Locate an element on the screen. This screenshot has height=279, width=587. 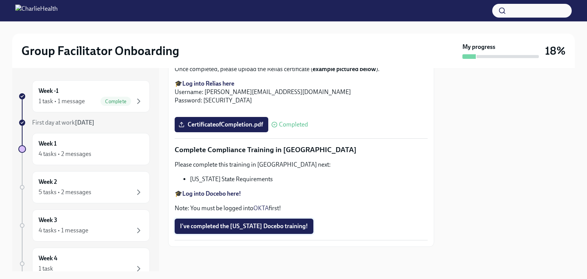
div: 4 tasks • 2 messages is located at coordinates (65, 154).